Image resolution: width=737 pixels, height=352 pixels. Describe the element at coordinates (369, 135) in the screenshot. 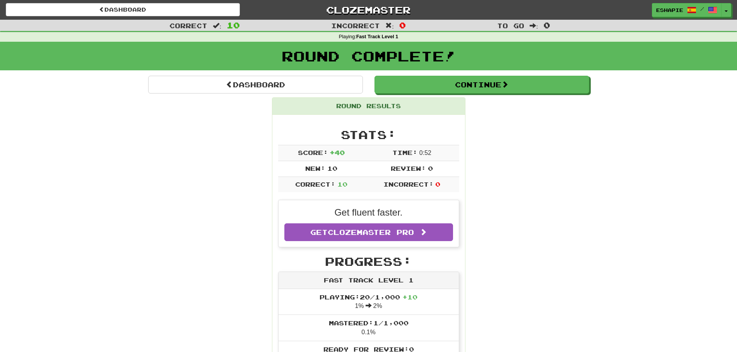

I see `h2: Stats:` at that location.